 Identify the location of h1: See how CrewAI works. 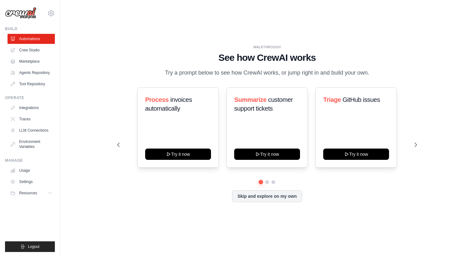
(267, 58).